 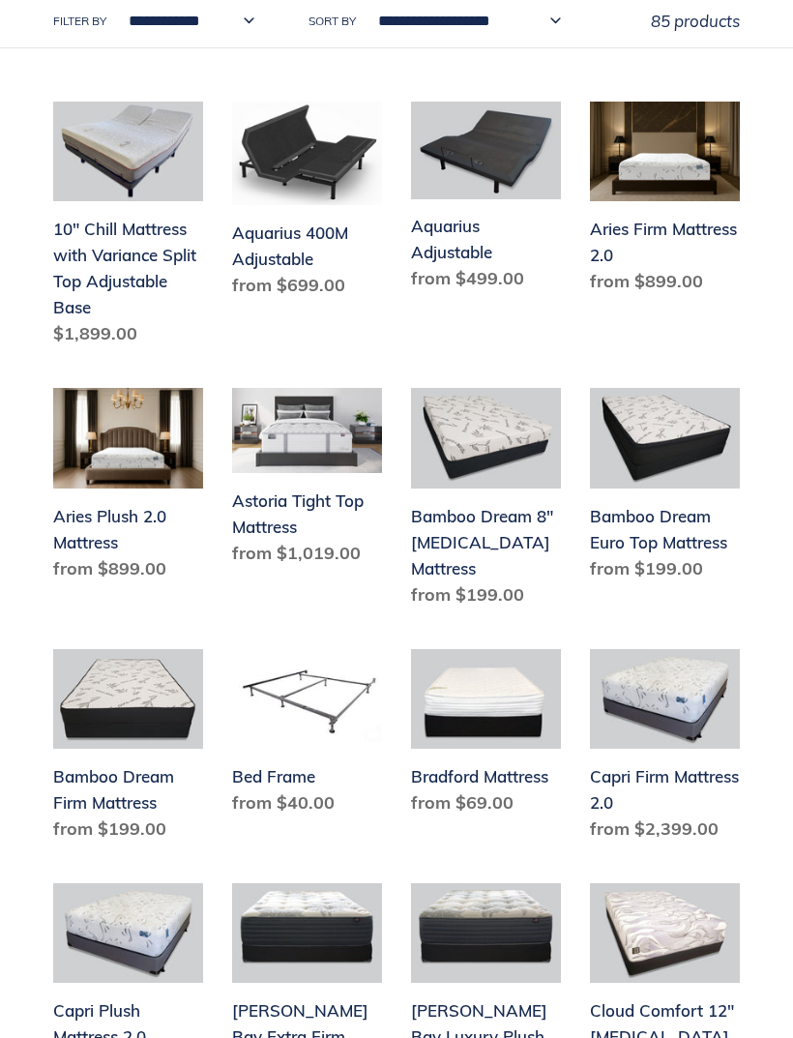 What do you see at coordinates (307, 203) in the screenshot?
I see `a: Aquarius 400M Adjustable` at bounding box center [307, 203].